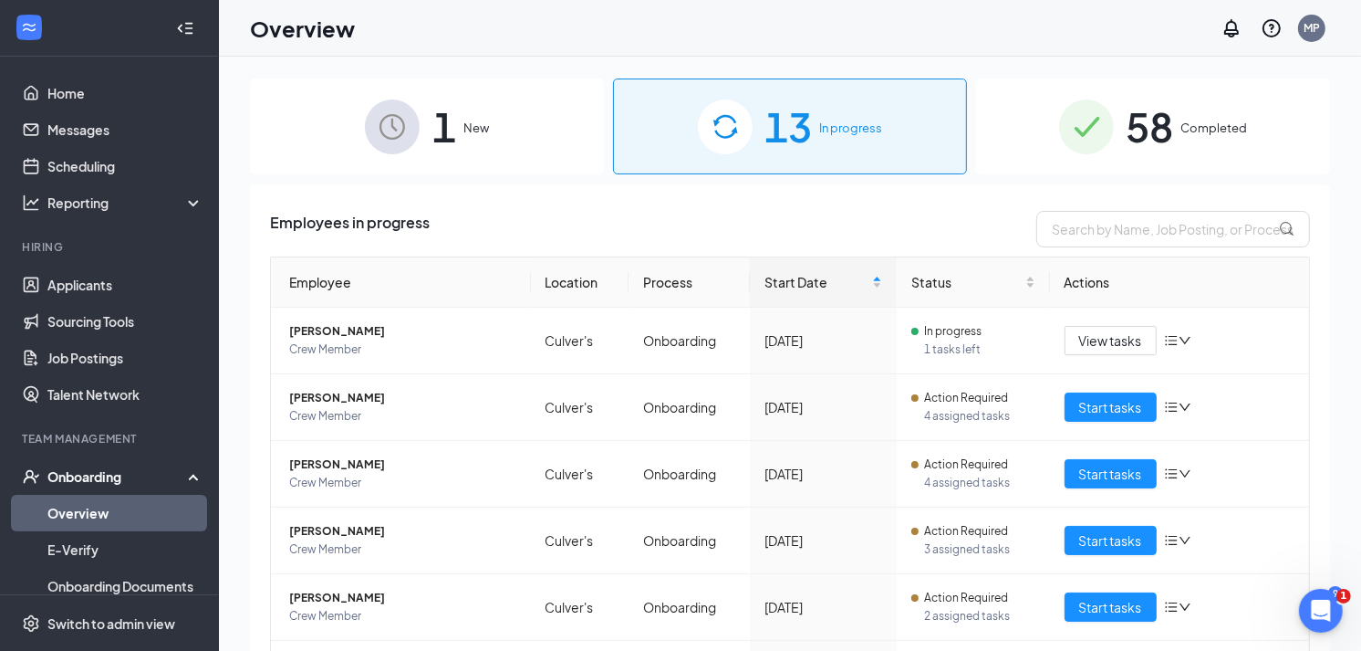 Image resolution: width=1361 pixels, height=651 pixels. I want to click on div: Onboarding, so click(118, 476).